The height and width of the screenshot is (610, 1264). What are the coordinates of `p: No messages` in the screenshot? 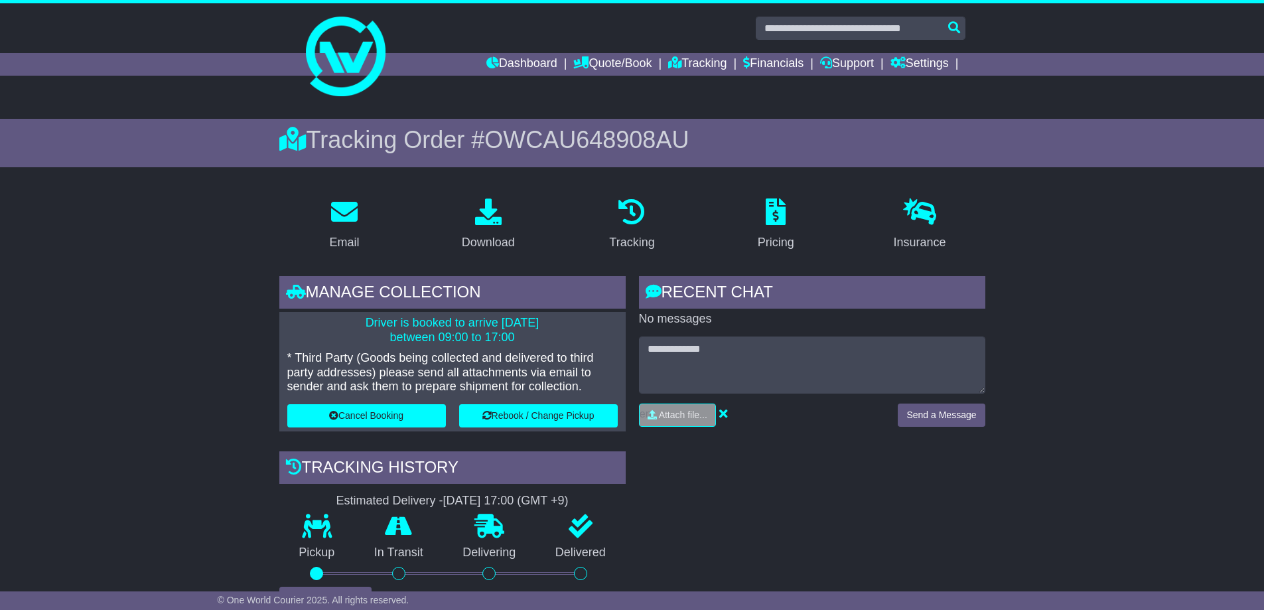 It's located at (812, 319).